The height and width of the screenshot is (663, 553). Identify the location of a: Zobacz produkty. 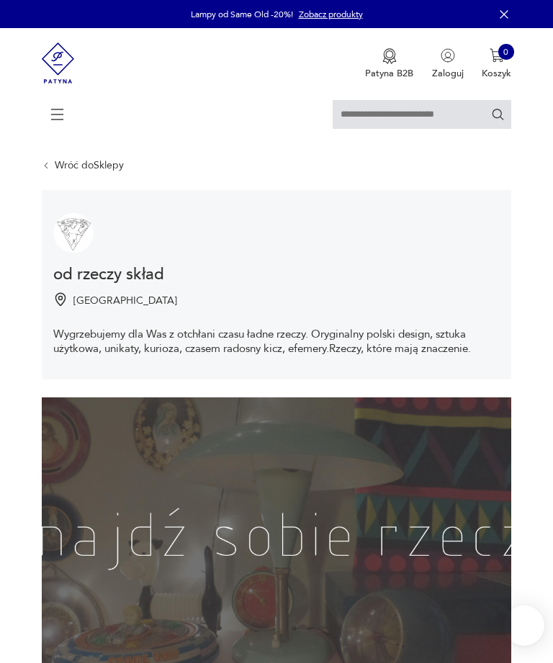
(330, 14).